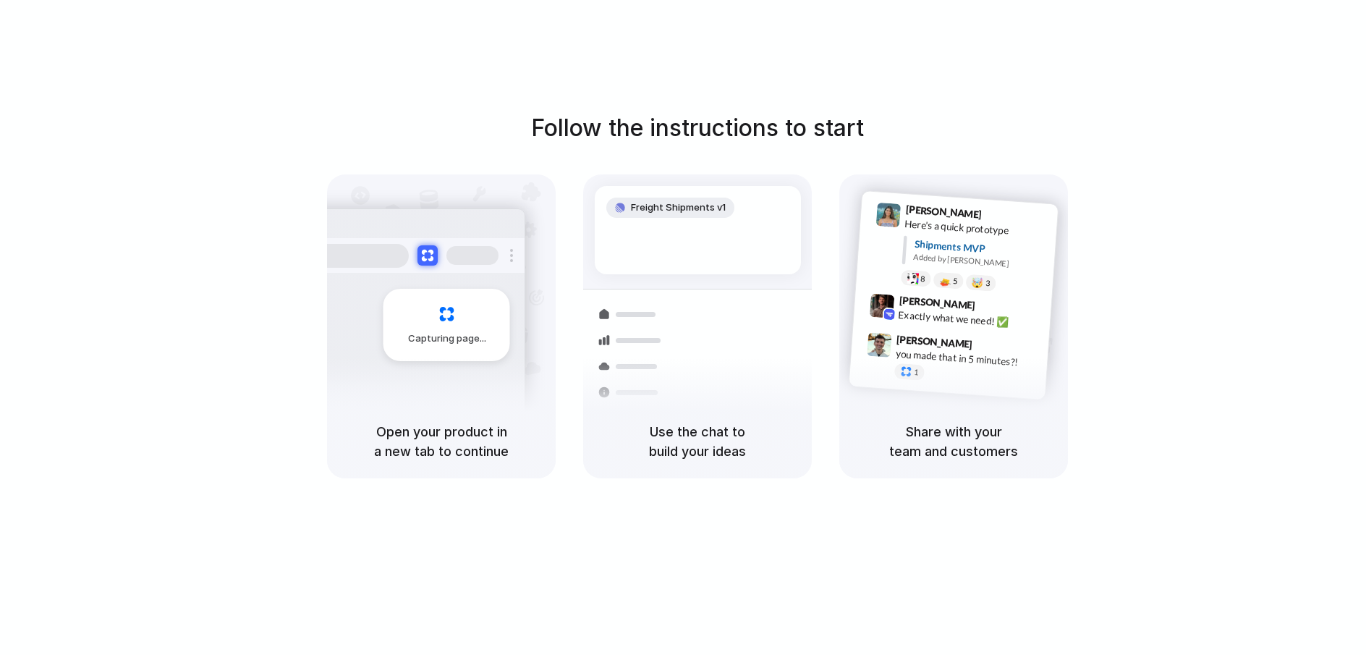 The image size is (1366, 655). I want to click on h5: Share with your team and customers, so click(954, 441).